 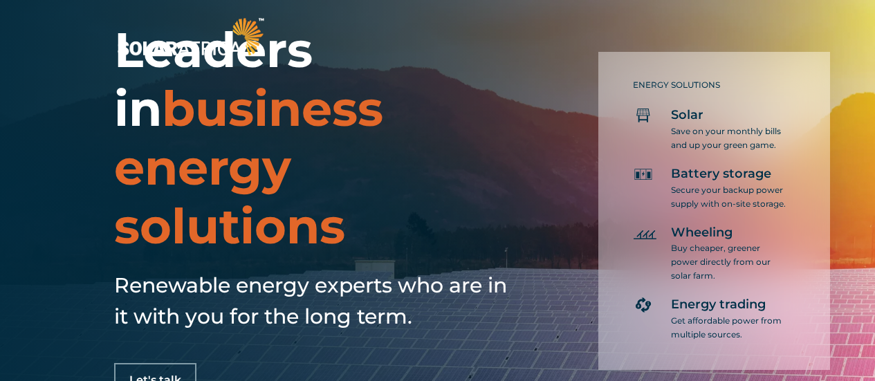 I want to click on span: business energy solutions, so click(x=248, y=167).